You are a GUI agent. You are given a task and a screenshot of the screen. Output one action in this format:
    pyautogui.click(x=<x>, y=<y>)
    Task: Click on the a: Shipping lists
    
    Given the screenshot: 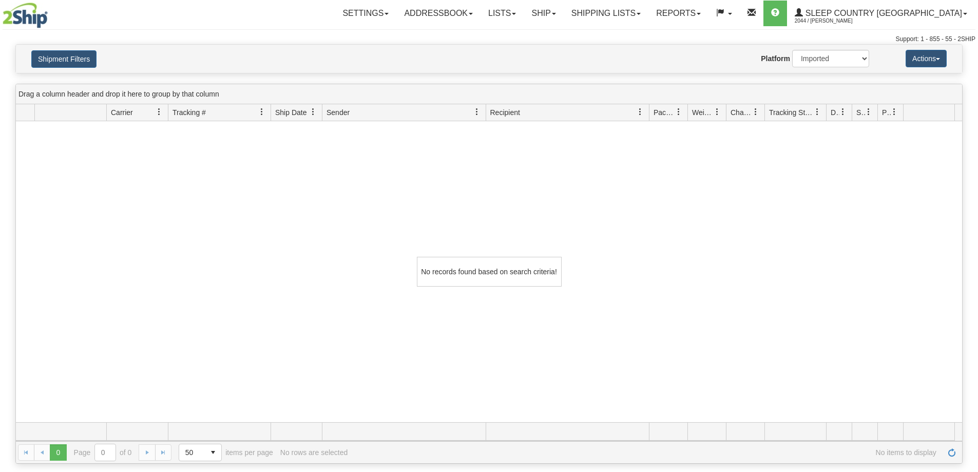 What is the action you would take?
    pyautogui.click(x=606, y=13)
    